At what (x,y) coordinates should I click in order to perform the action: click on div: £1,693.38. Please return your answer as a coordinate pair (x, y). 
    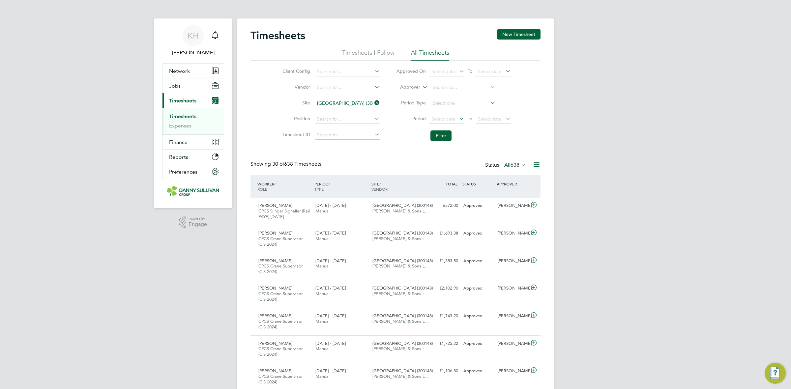
    Looking at the image, I should click on (443, 233).